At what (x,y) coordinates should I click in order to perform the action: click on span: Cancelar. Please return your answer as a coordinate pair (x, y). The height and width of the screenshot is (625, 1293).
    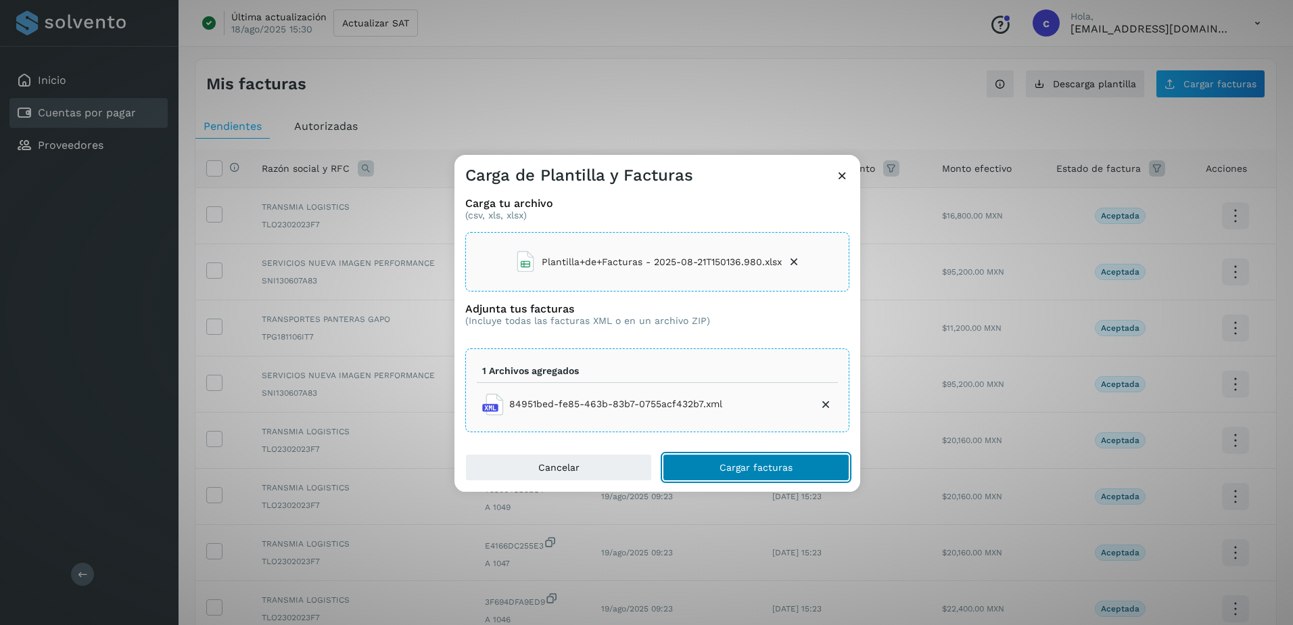
    Looking at the image, I should click on (559, 467).